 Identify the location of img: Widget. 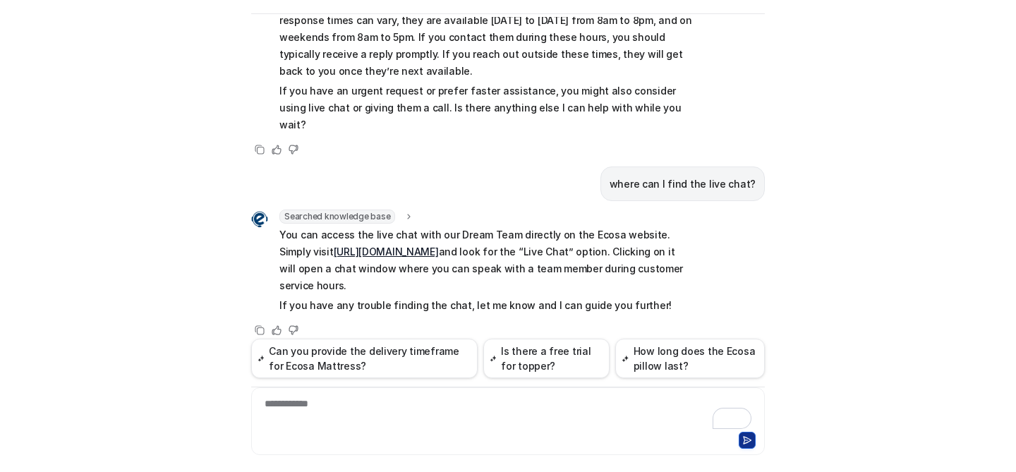
(260, 220).